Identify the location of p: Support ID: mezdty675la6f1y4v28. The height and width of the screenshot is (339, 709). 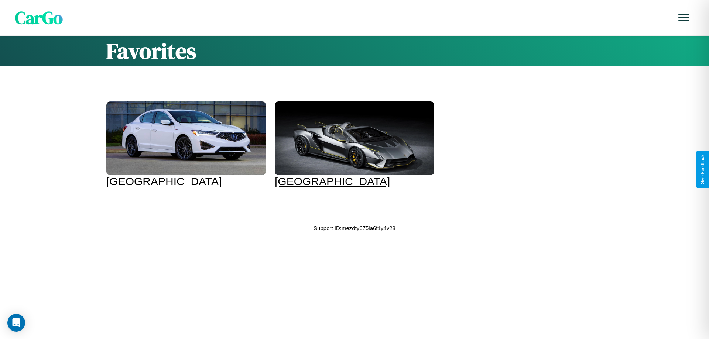
(354, 228).